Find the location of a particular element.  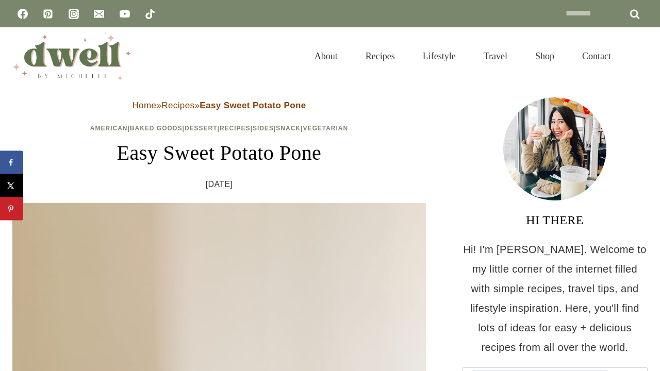

strong: Easy Sweet Potato Pone is located at coordinates (252, 105).